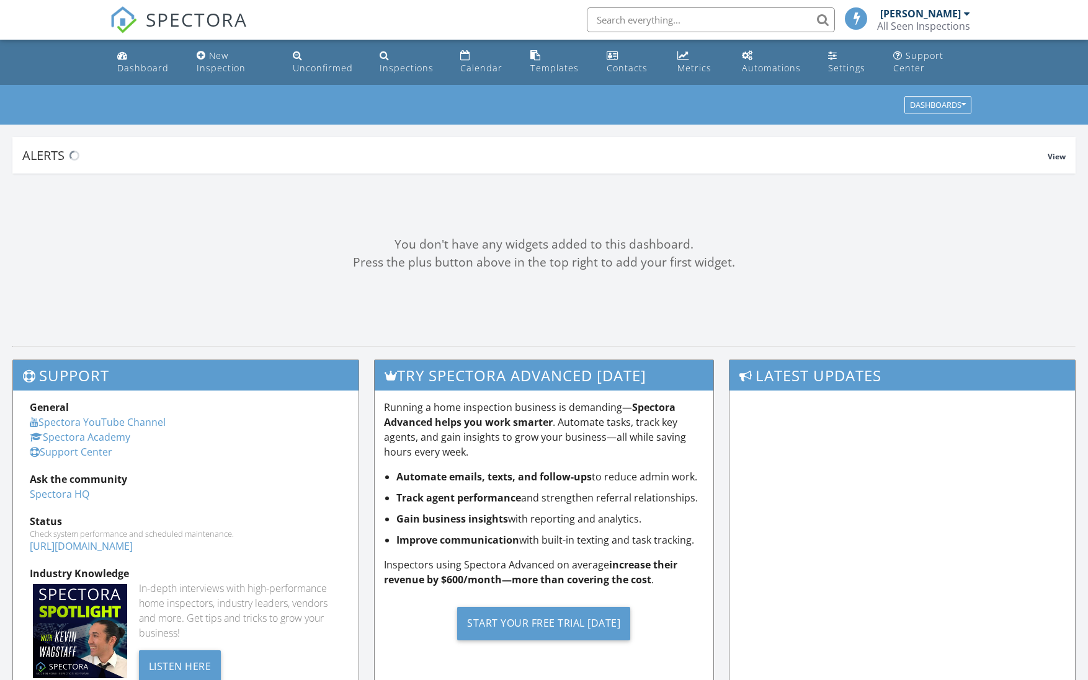 The height and width of the screenshot is (680, 1088). I want to click on button: Dashboards, so click(938, 105).